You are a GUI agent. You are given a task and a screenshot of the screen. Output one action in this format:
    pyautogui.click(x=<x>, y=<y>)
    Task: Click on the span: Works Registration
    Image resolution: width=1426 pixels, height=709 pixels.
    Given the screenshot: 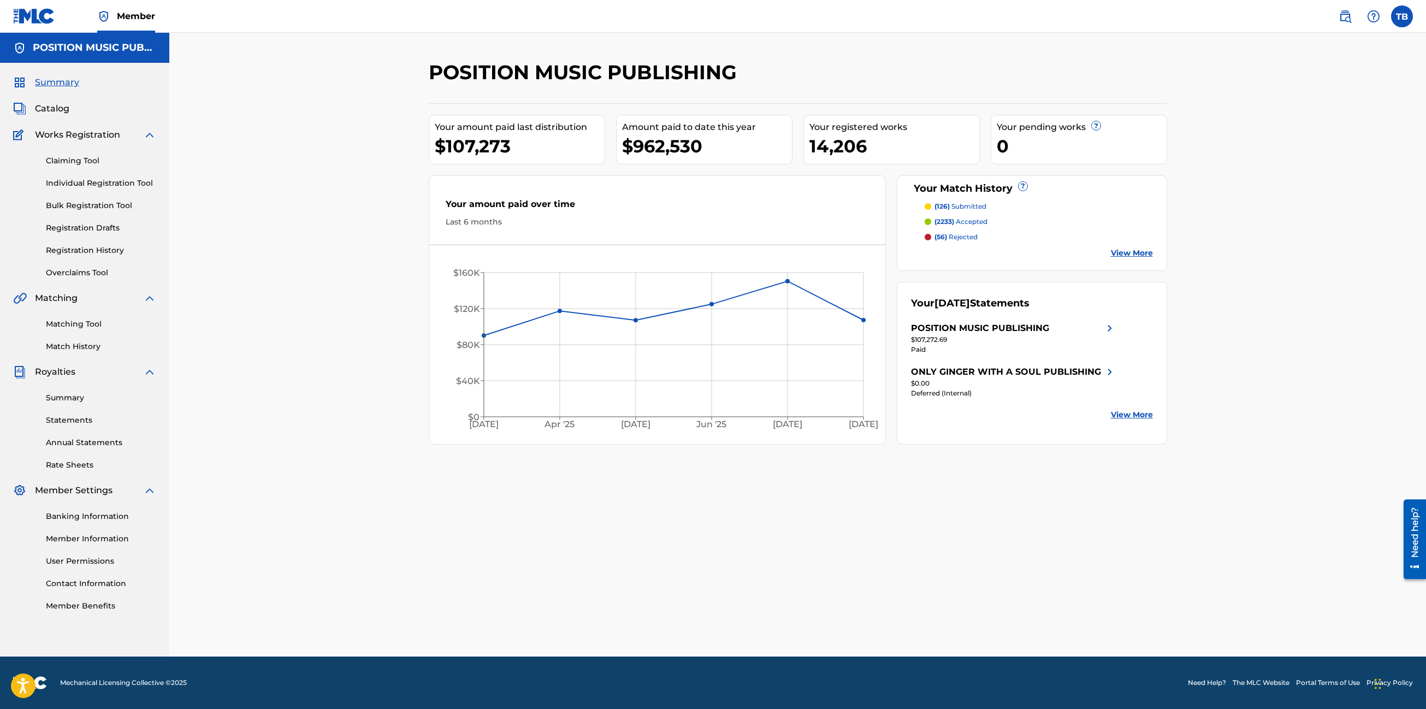 What is the action you would take?
    pyautogui.click(x=78, y=135)
    